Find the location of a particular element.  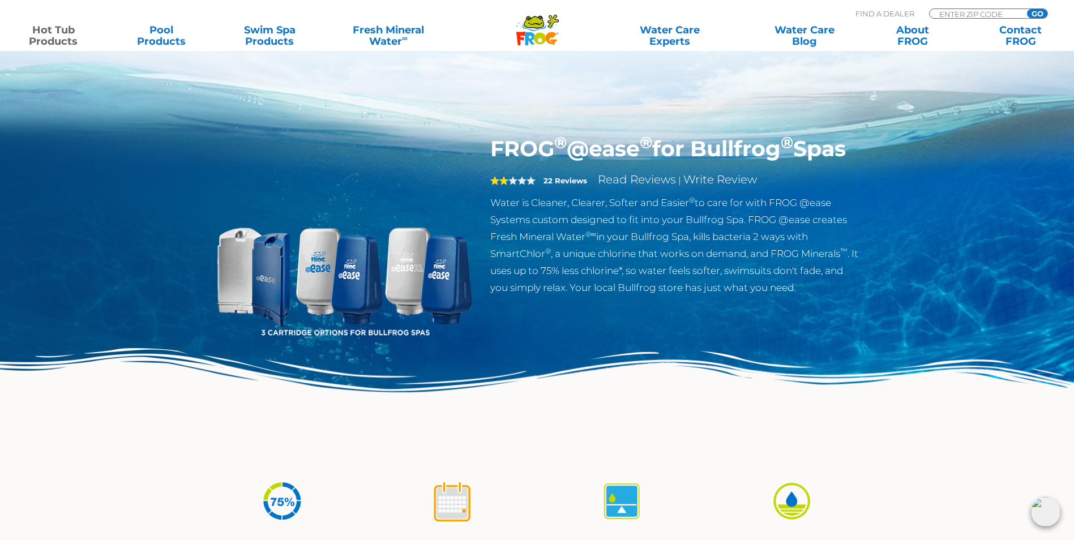

a: Fresh MineralWater∞ is located at coordinates (388, 36).